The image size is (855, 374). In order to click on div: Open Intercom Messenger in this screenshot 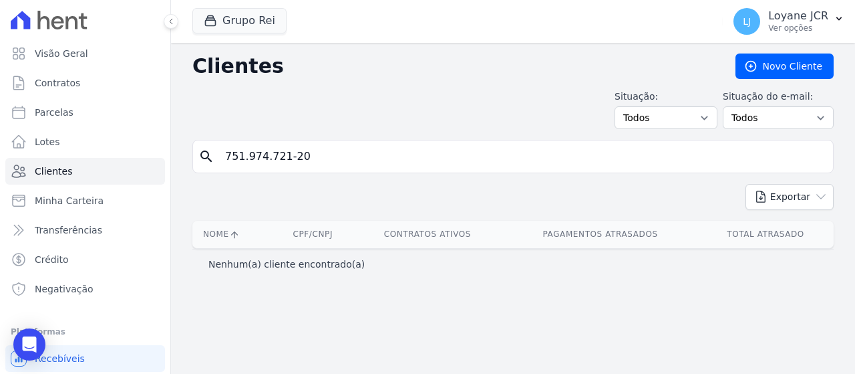, I will do `click(29, 344)`.